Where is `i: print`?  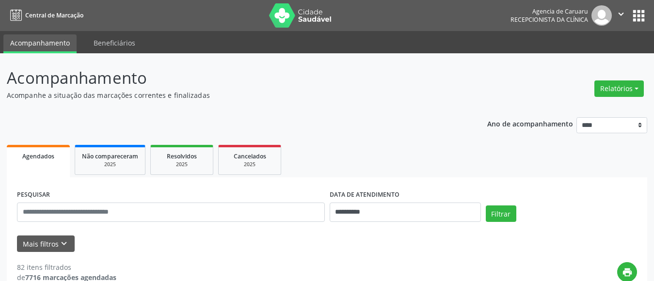
i: print is located at coordinates (627, 272).